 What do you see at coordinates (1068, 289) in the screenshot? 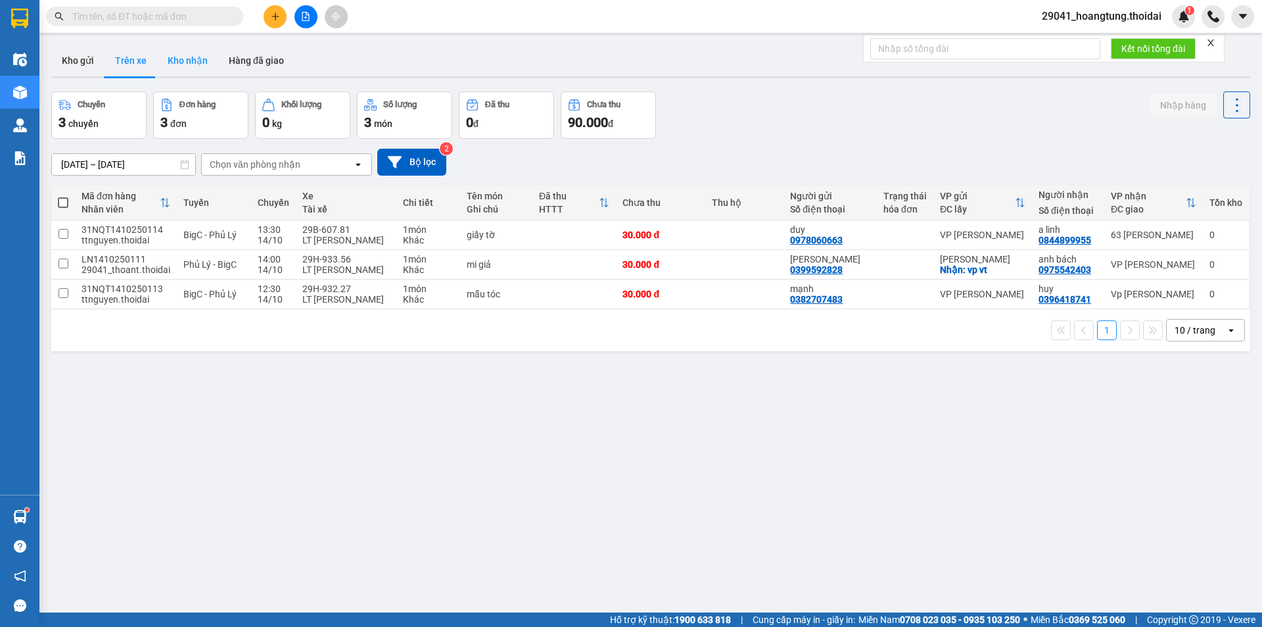
I see `div: huy` at bounding box center [1068, 289].